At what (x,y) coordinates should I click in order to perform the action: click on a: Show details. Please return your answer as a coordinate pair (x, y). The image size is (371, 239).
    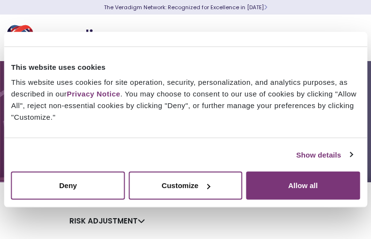
    Looking at the image, I should click on (325, 155).